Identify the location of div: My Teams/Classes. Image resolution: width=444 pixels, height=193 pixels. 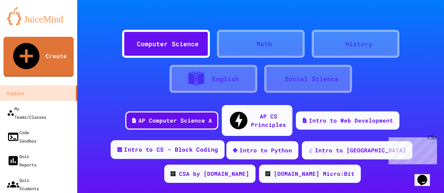
(27, 113).